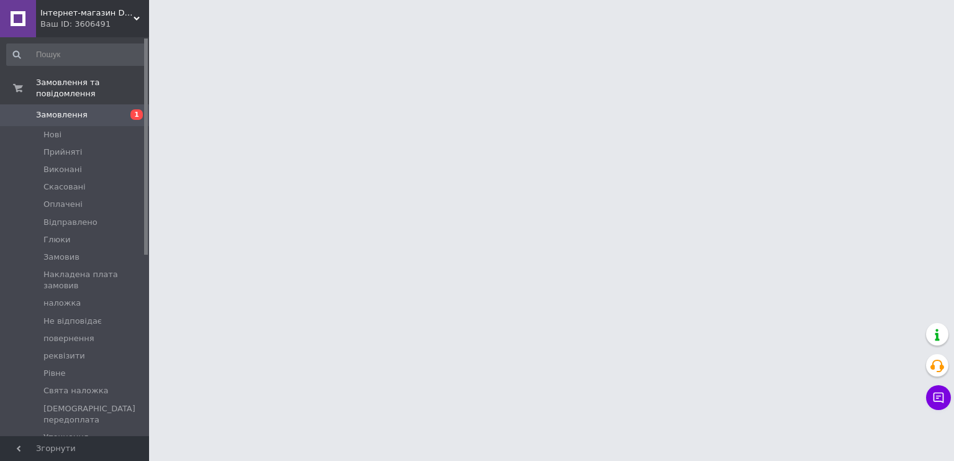  What do you see at coordinates (93, 88) in the screenshot?
I see `span: Замовлення та повідомлення` at bounding box center [93, 88].